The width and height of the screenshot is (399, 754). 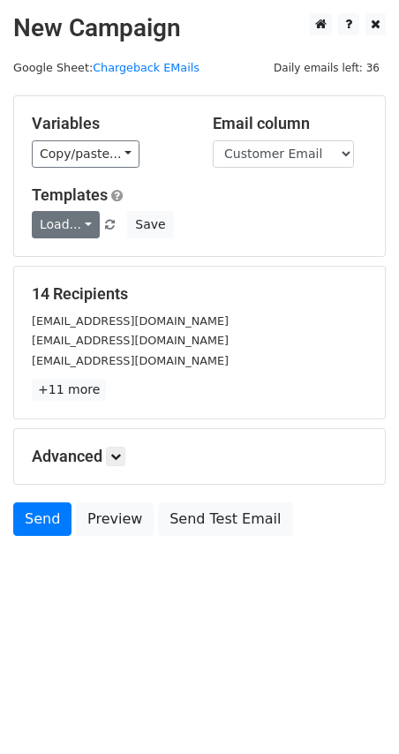 What do you see at coordinates (109, 124) in the screenshot?
I see `h5: Variables` at bounding box center [109, 124].